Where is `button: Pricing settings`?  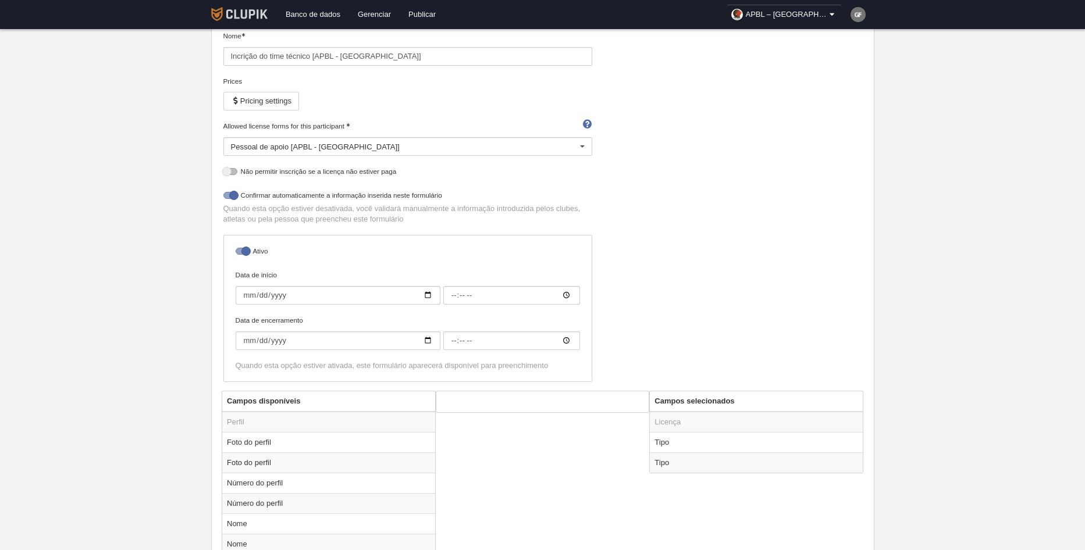
button: Pricing settings is located at coordinates (261, 101).